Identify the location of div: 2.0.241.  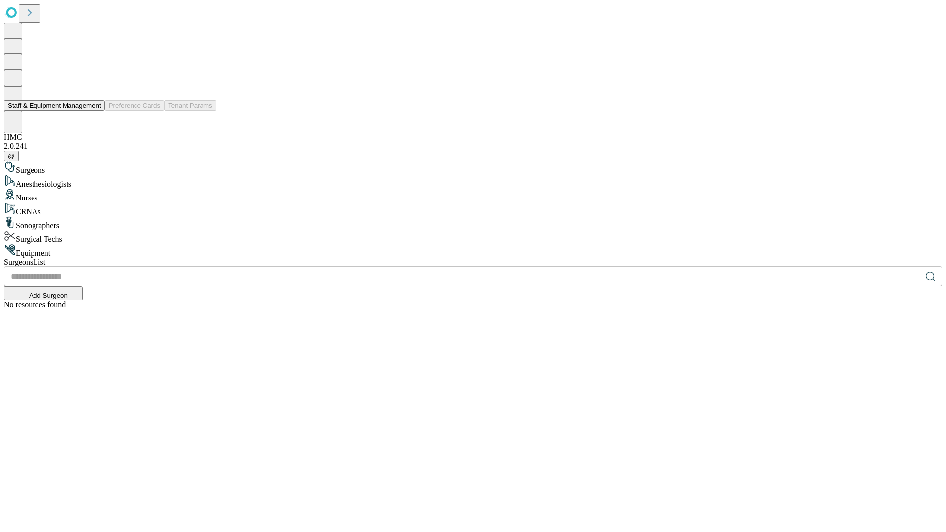
(473, 146).